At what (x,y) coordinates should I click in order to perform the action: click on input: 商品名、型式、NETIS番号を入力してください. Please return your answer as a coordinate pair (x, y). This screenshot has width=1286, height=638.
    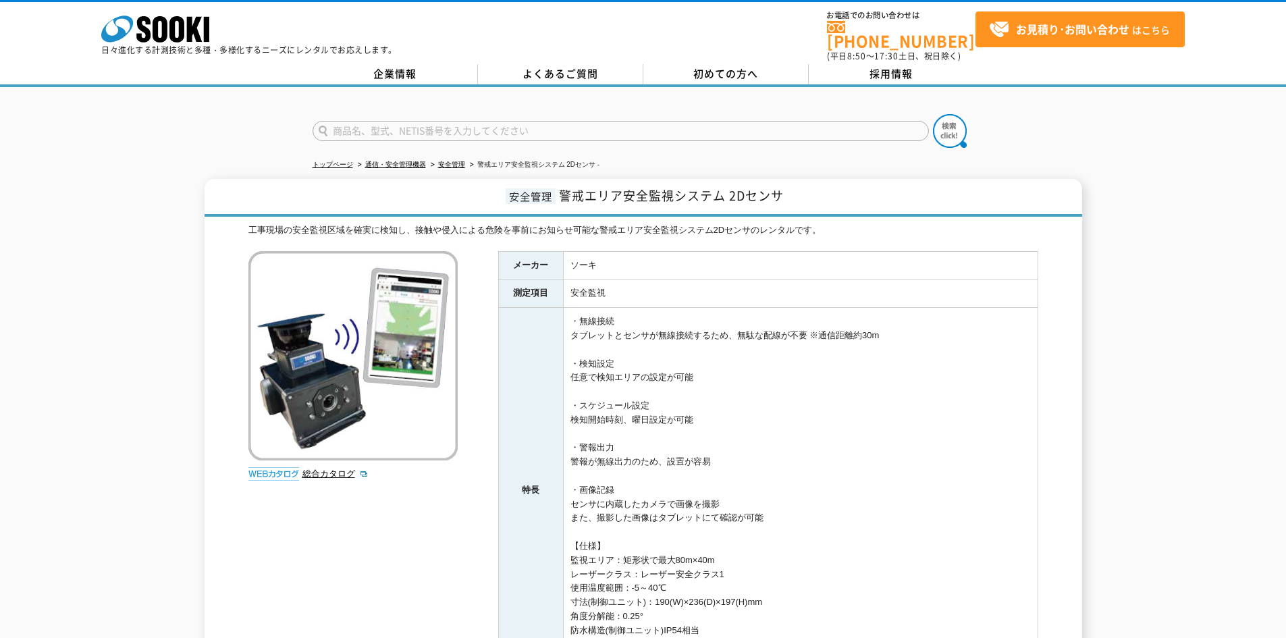
    Looking at the image, I should click on (620, 131).